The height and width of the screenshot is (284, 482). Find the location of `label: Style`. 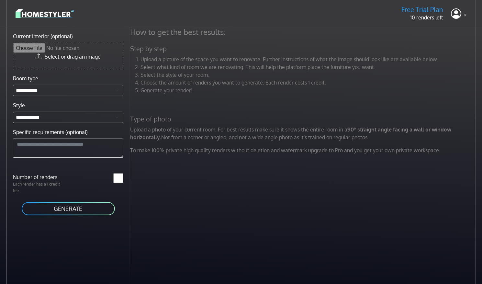

label: Style is located at coordinates (19, 105).